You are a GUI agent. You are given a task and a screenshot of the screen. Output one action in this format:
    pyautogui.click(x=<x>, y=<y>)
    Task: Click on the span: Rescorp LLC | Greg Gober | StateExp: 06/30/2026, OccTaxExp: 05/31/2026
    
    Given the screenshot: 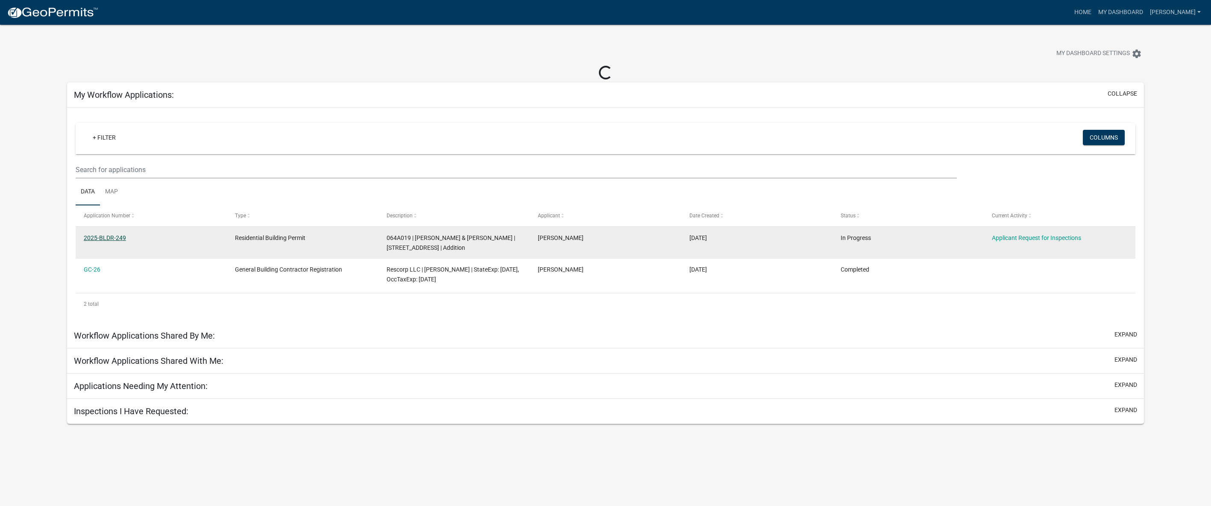 What is the action you would take?
    pyautogui.click(x=453, y=274)
    